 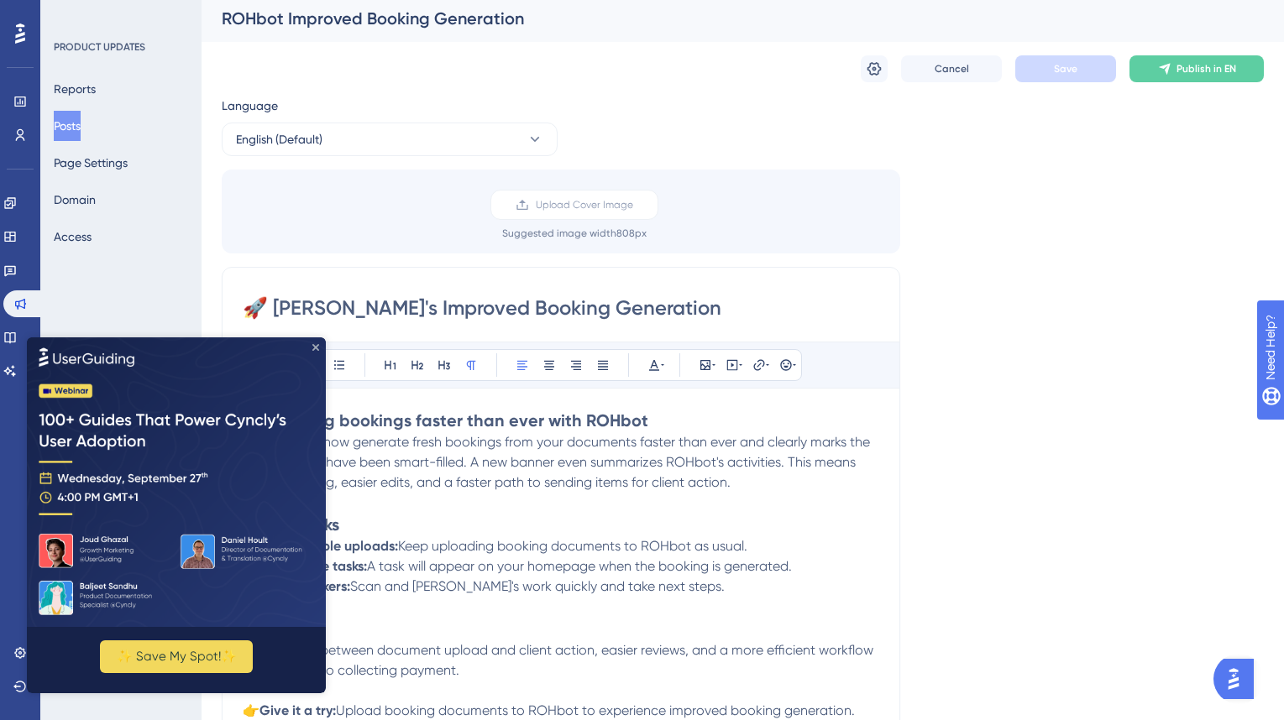 What do you see at coordinates (99, 47) in the screenshot?
I see `div: PRODUCT UPDATES` at bounding box center [99, 47].